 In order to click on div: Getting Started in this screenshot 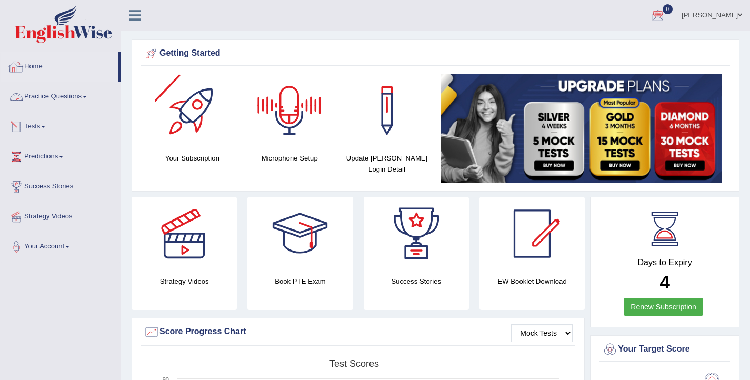, I will do `click(435, 54)`.